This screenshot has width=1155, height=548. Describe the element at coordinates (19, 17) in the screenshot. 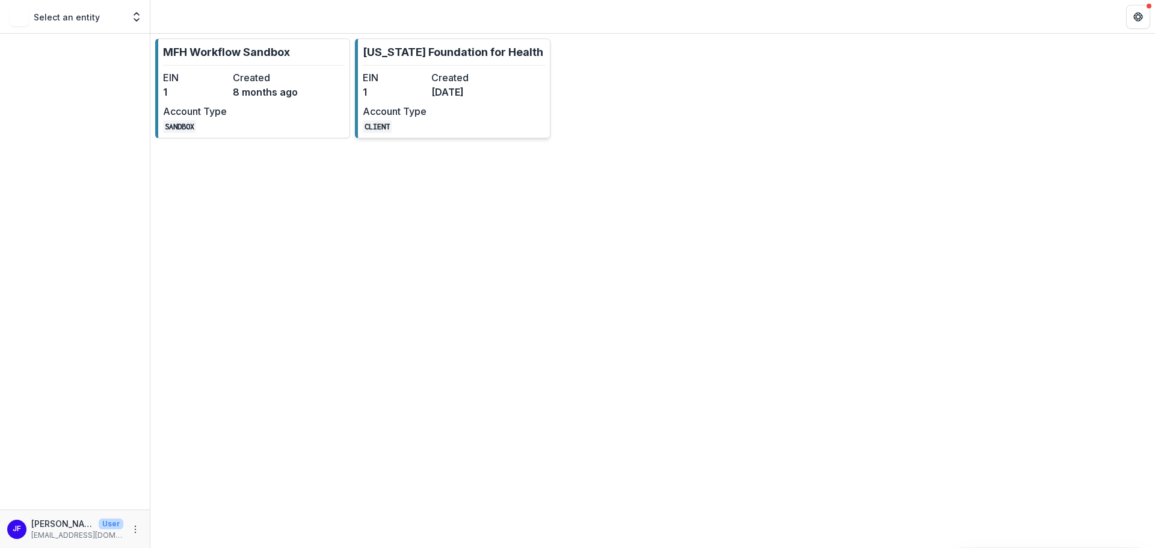

I see `img: Select an entity` at that location.